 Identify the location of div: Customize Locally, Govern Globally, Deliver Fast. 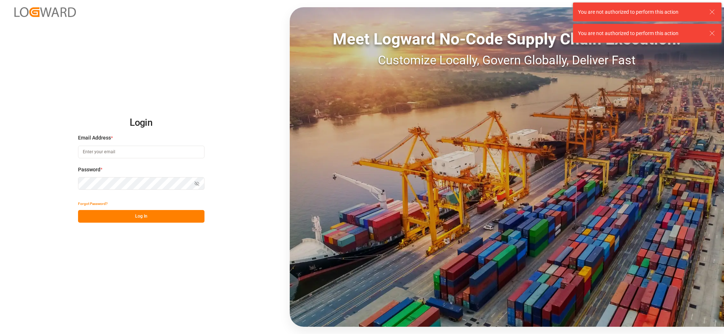
(507, 60).